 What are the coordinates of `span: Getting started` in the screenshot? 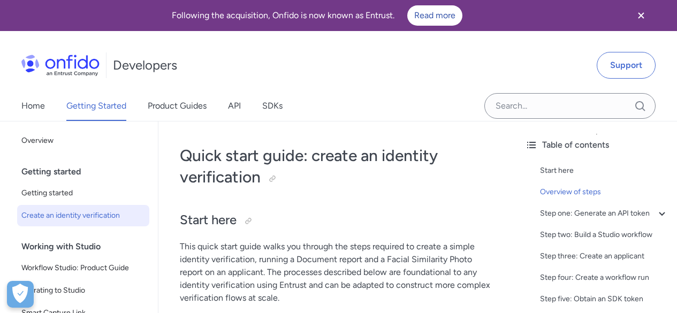 It's located at (83, 193).